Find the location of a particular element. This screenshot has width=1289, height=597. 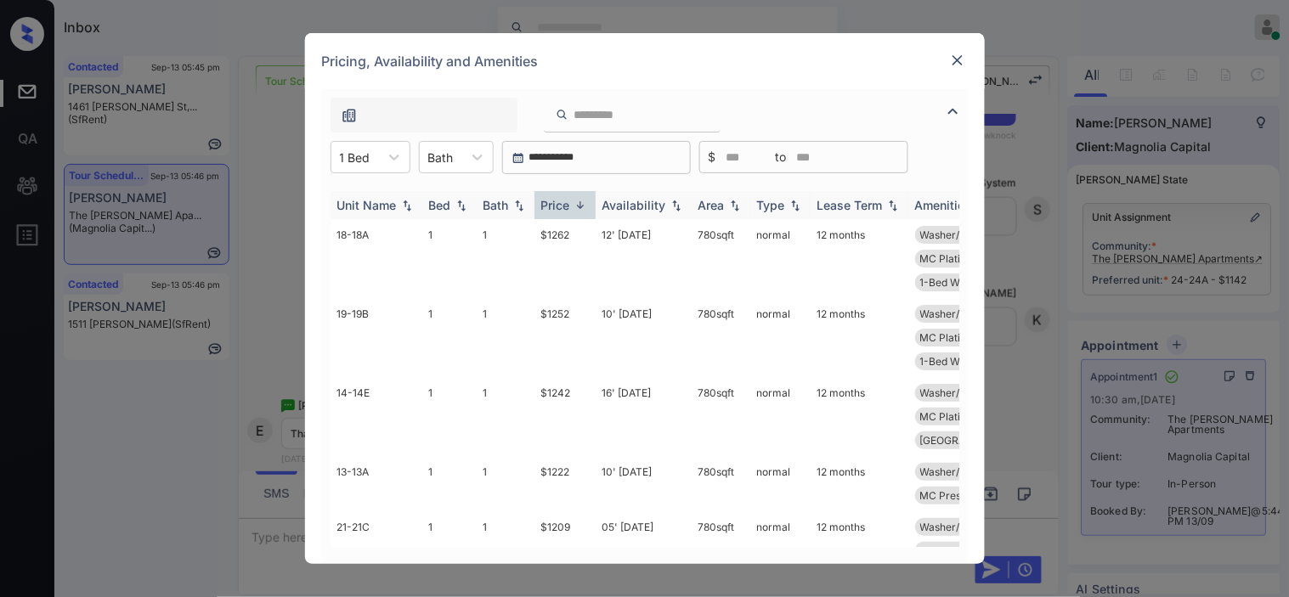

td: $1209 is located at coordinates (565, 539).